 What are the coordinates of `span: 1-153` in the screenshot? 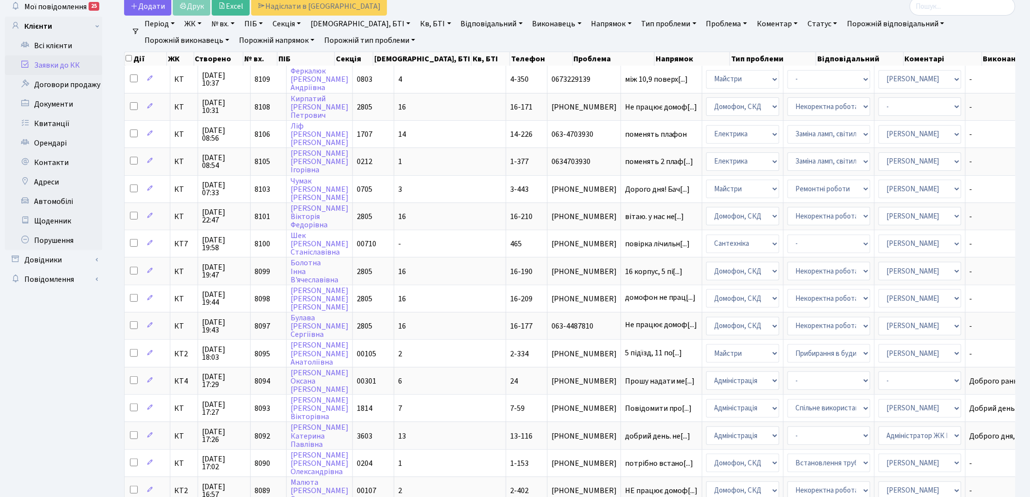 It's located at (519, 463).